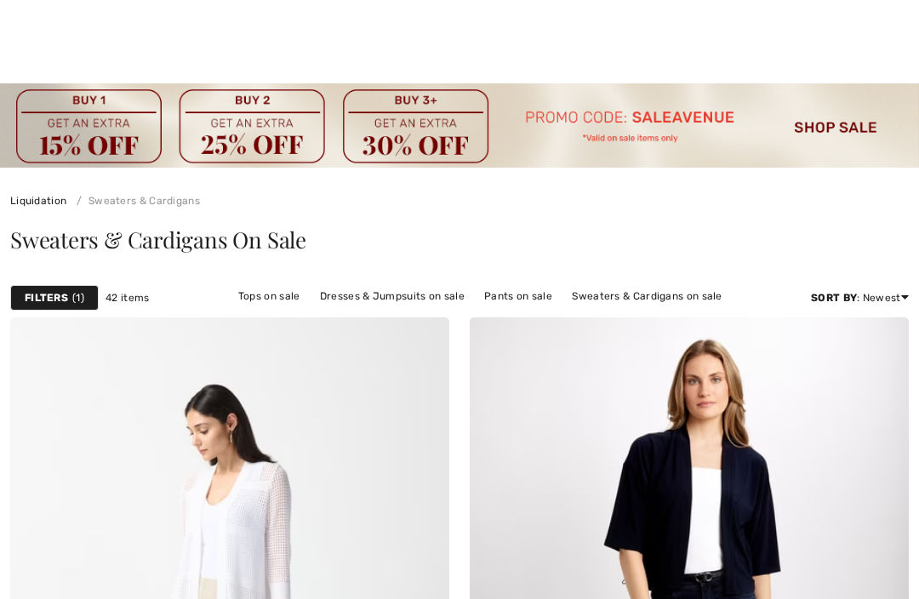 This screenshot has height=599, width=919. What do you see at coordinates (38, 201) in the screenshot?
I see `a: Liquidation` at bounding box center [38, 201].